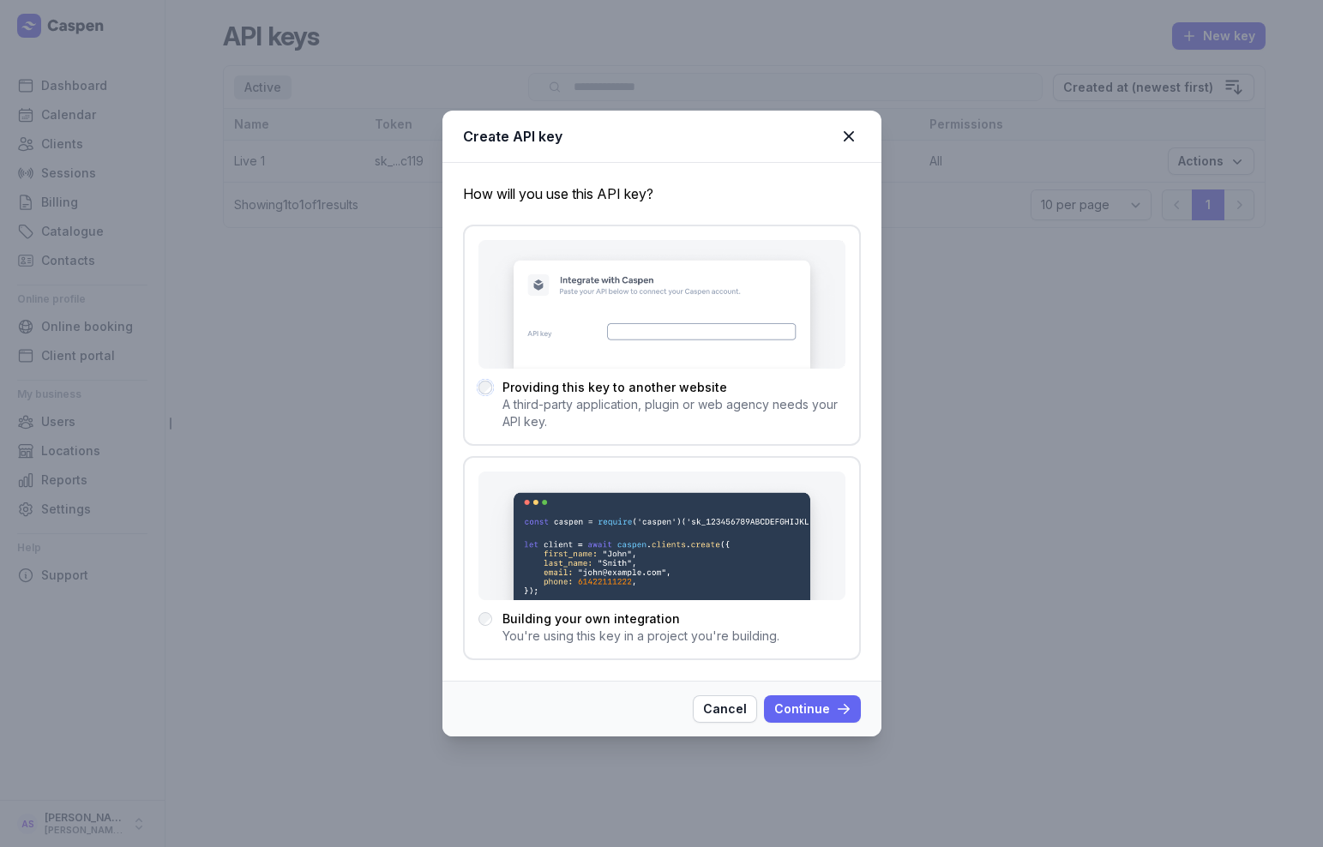 The width and height of the screenshot is (1323, 847). I want to click on span: A third-party application, plugin or web agency needs your API key., so click(674, 413).